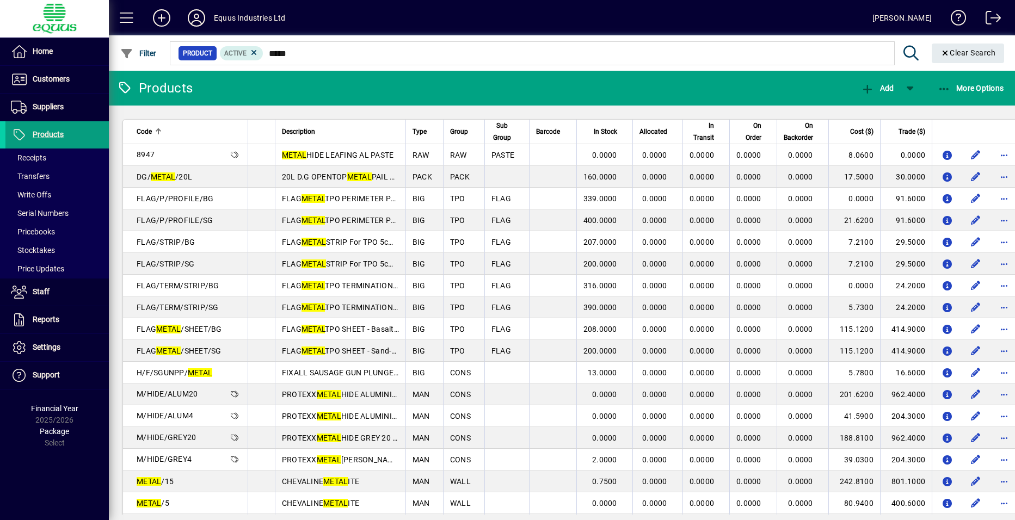 The height and width of the screenshot is (520, 1015). What do you see at coordinates (854, 460) in the screenshot?
I see `td: 39.0300` at bounding box center [854, 460].